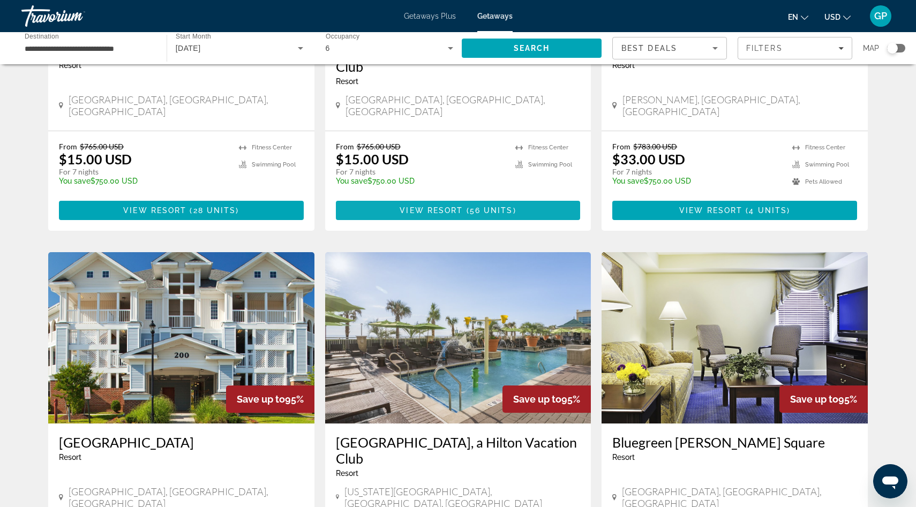  Describe the element at coordinates (42, 36) in the screenshot. I see `span: Destination` at that location.